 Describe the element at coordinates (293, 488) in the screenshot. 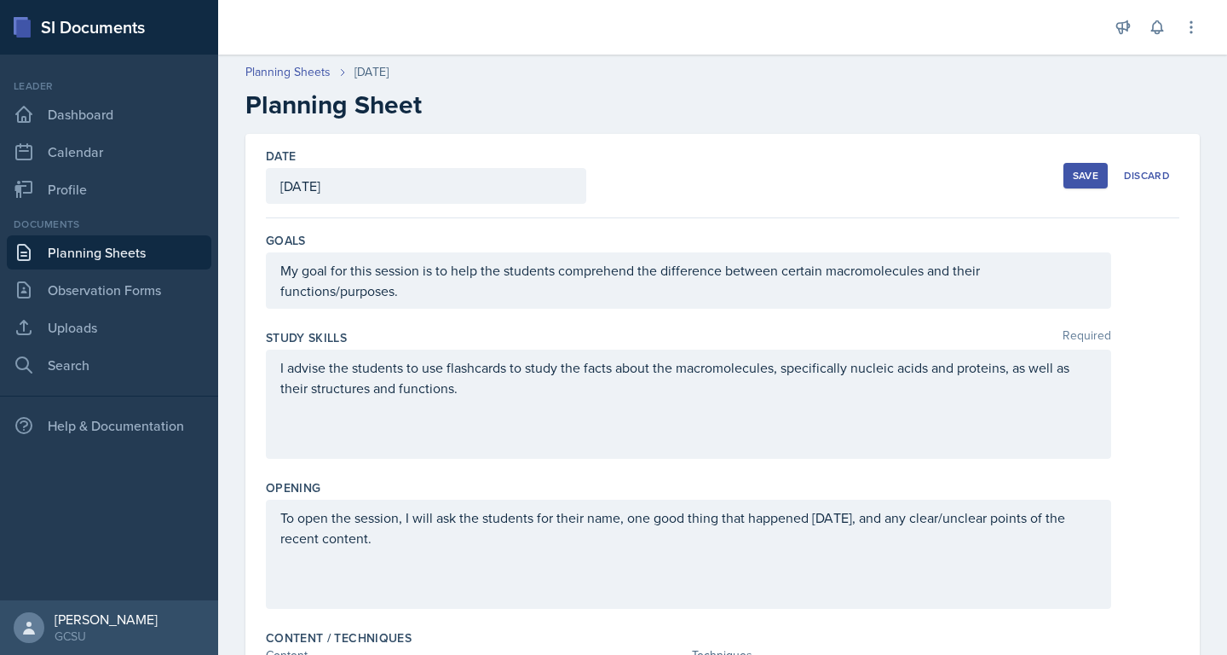

I see `label: Opening` at that location.